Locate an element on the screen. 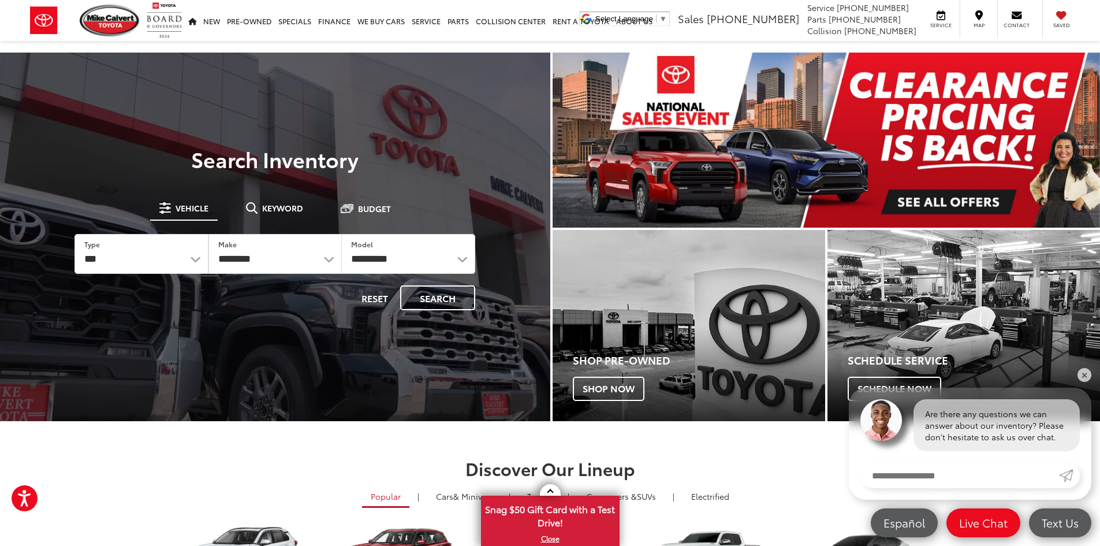  span: Vehicle is located at coordinates (192, 208).